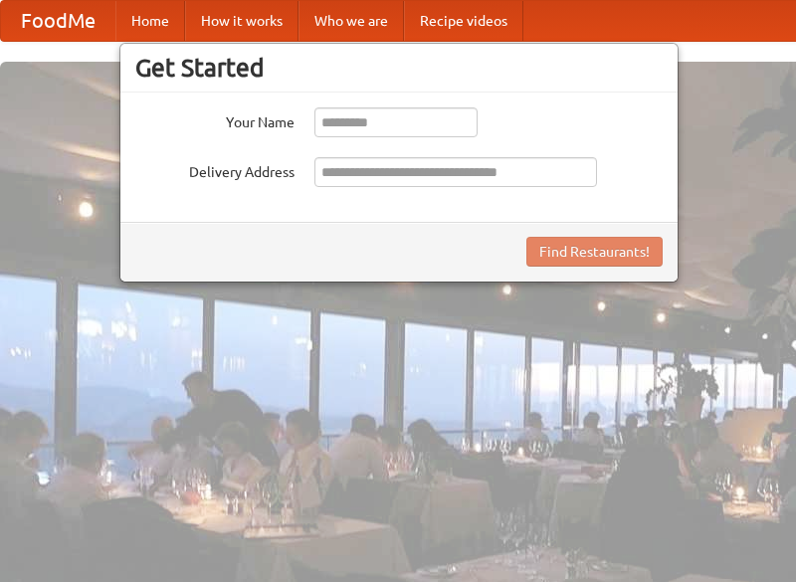 Image resolution: width=796 pixels, height=582 pixels. Describe the element at coordinates (58, 21) in the screenshot. I see `a: FoodMe` at that location.